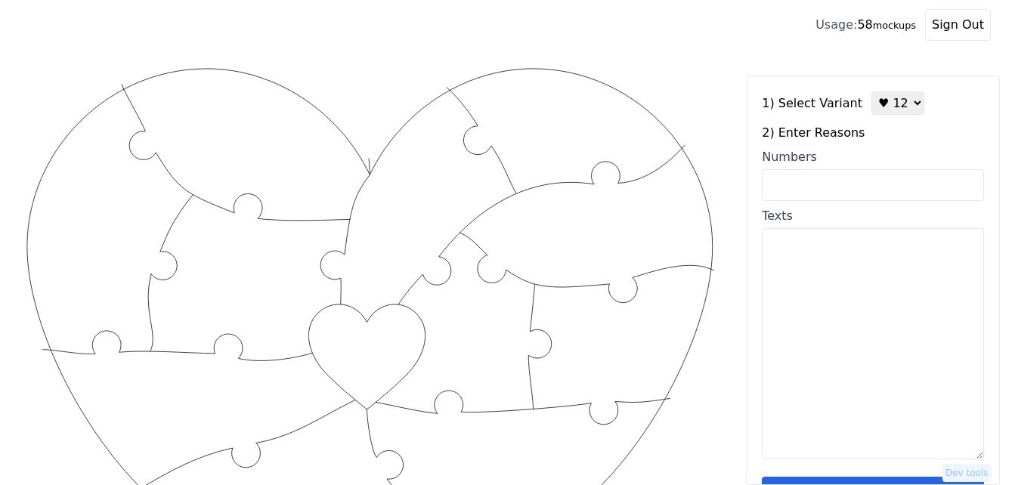 This screenshot has width=1015, height=485. Describe the element at coordinates (894, 25) in the screenshot. I see `small: mockups` at that location.